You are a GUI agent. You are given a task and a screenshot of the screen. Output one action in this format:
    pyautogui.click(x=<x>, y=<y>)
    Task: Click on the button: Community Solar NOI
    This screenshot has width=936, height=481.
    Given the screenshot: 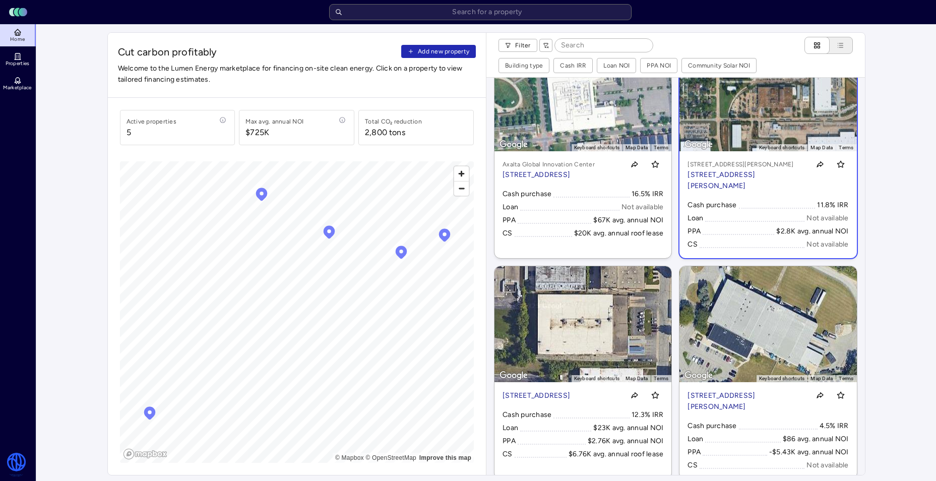 What is the action you would take?
    pyautogui.click(x=719, y=66)
    